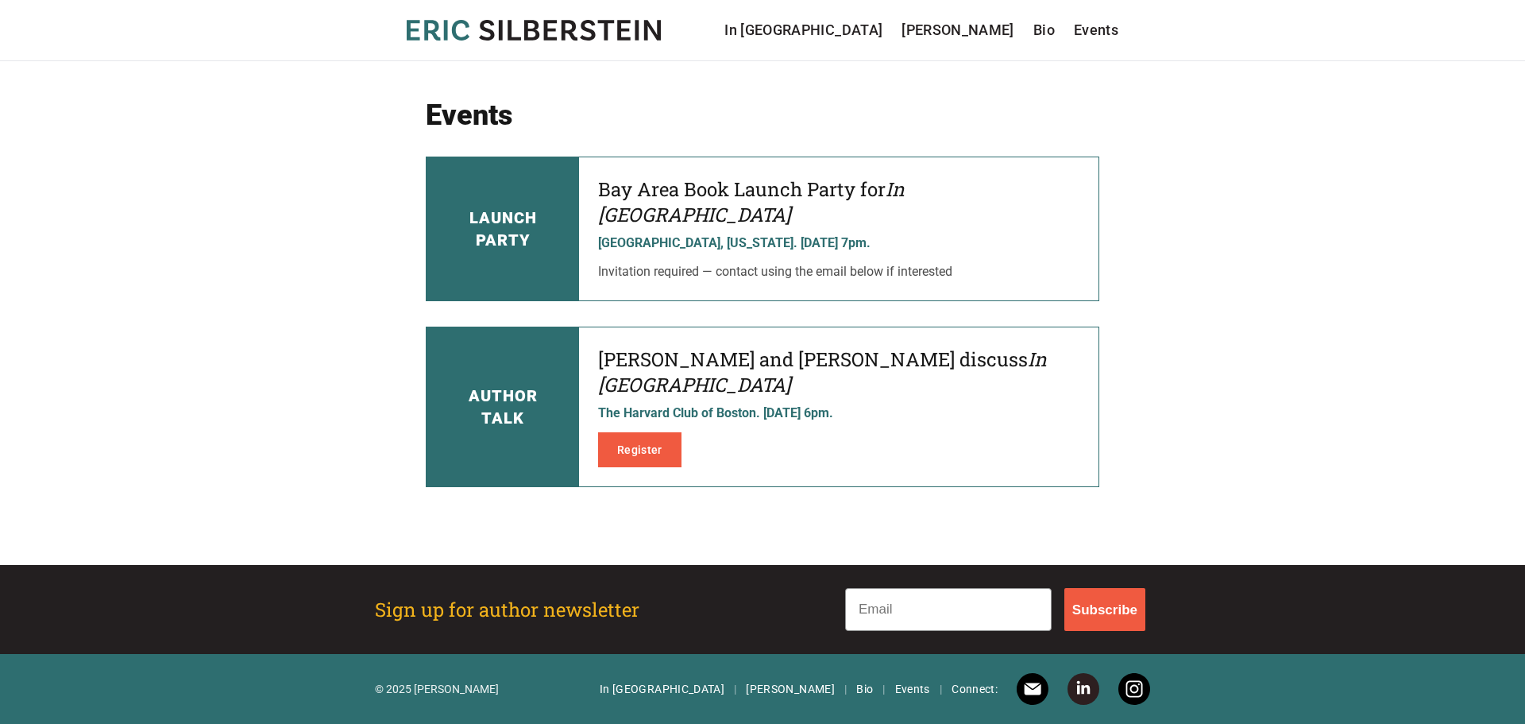  Describe the element at coordinates (507, 609) in the screenshot. I see `h2: Sign up for author newsletter` at that location.